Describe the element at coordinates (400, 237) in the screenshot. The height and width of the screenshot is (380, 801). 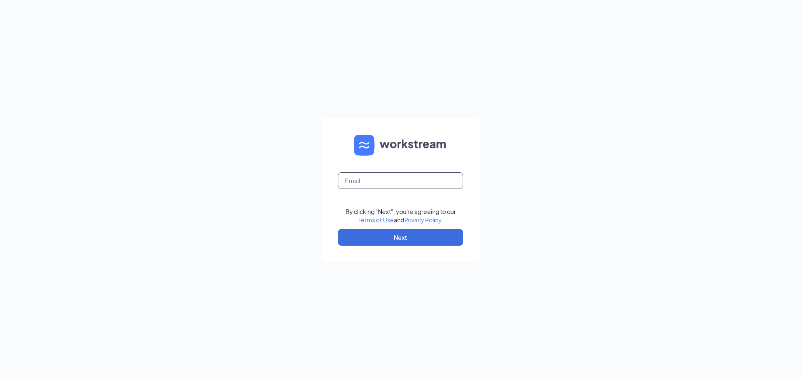
I see `button: Next` at that location.